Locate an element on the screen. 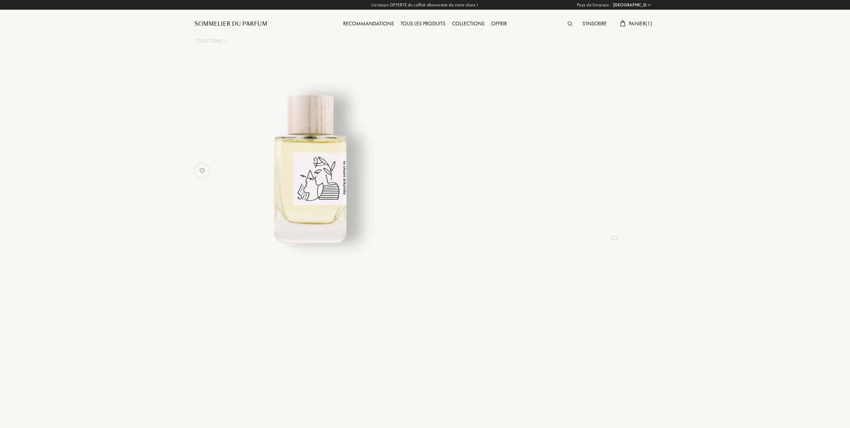 The height and width of the screenshot is (428, 850). div: Sommelier du Parfum is located at coordinates (231, 24).